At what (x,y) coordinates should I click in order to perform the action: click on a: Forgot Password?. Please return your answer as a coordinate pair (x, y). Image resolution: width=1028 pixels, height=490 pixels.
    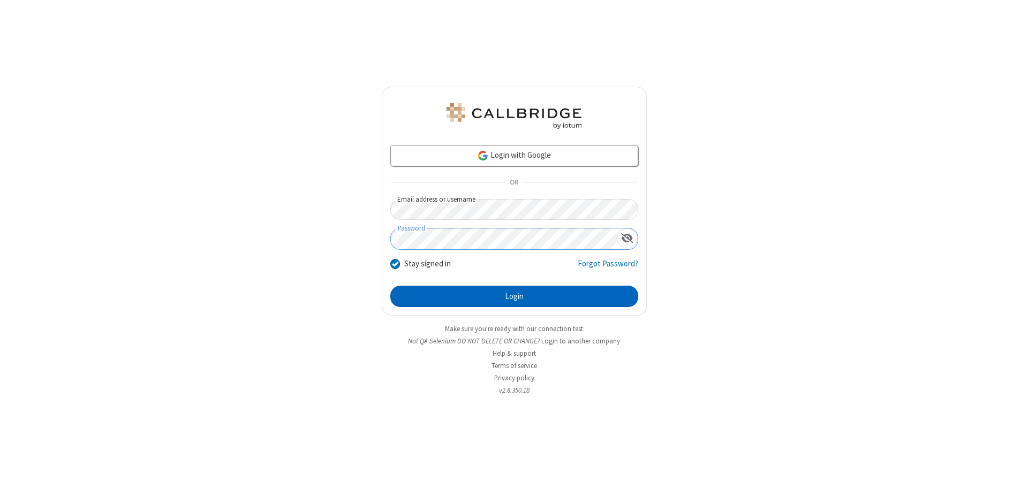
    Looking at the image, I should click on (608, 268).